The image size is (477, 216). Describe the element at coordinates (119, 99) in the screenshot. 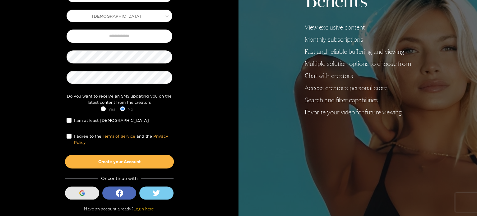

I see `div: Do you want to receive an SMS updating you on the latest content from the creators` at that location.